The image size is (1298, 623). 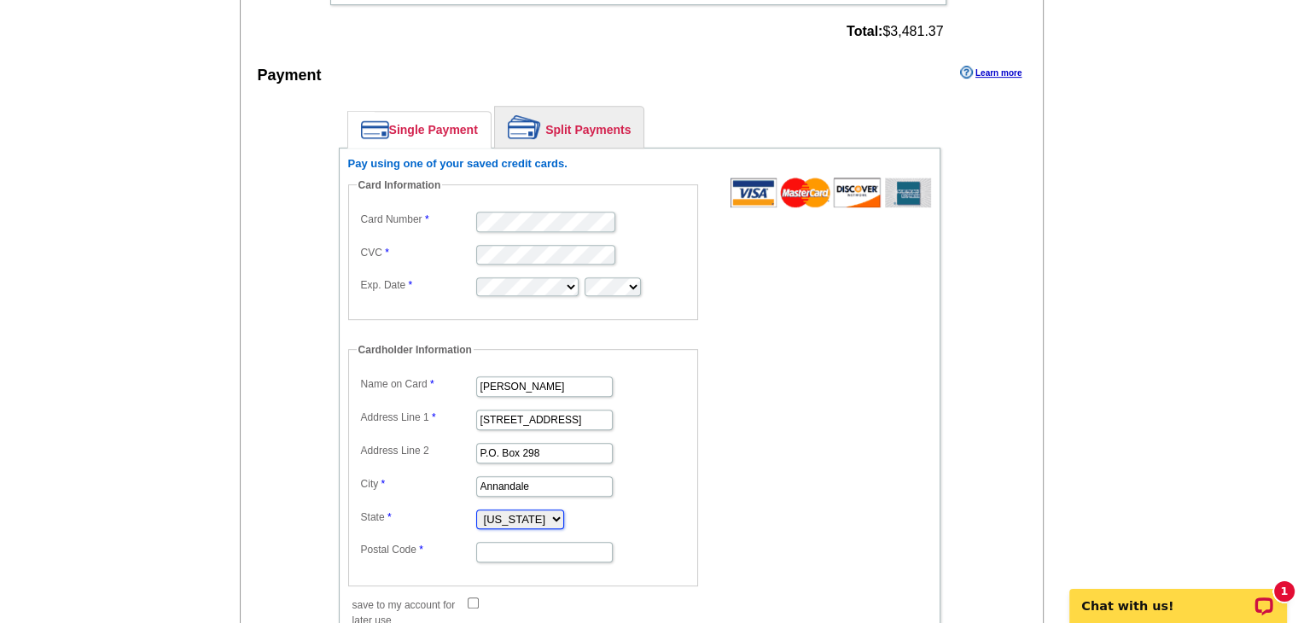 What do you see at coordinates (524, 127) in the screenshot?
I see `img: split-payment.png` at bounding box center [524, 127].